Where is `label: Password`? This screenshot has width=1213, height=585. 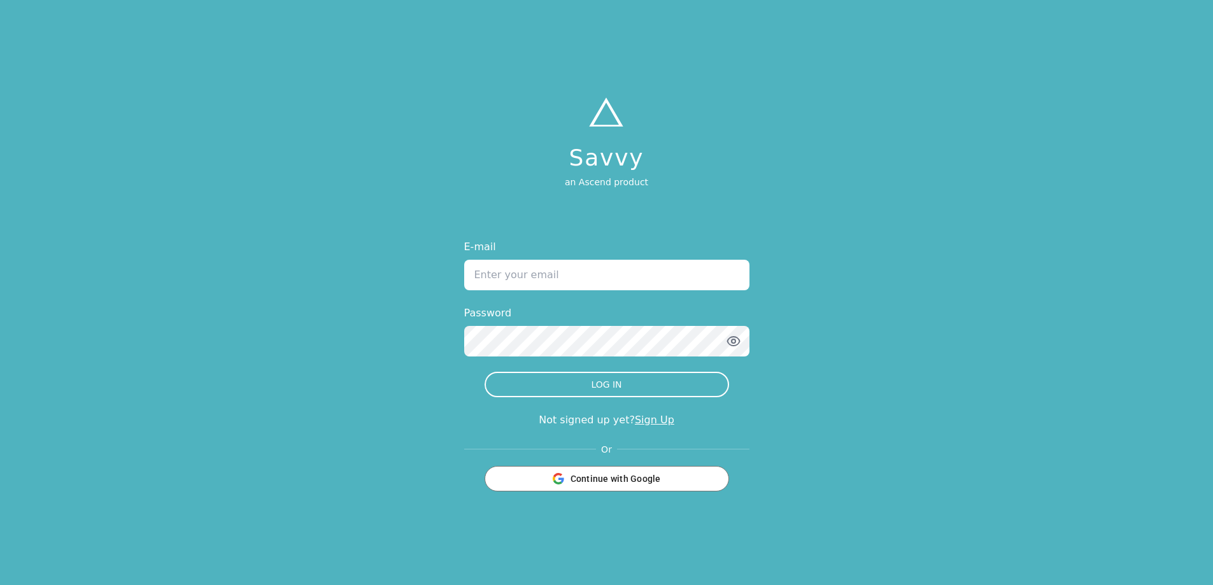 label: Password is located at coordinates (607, 313).